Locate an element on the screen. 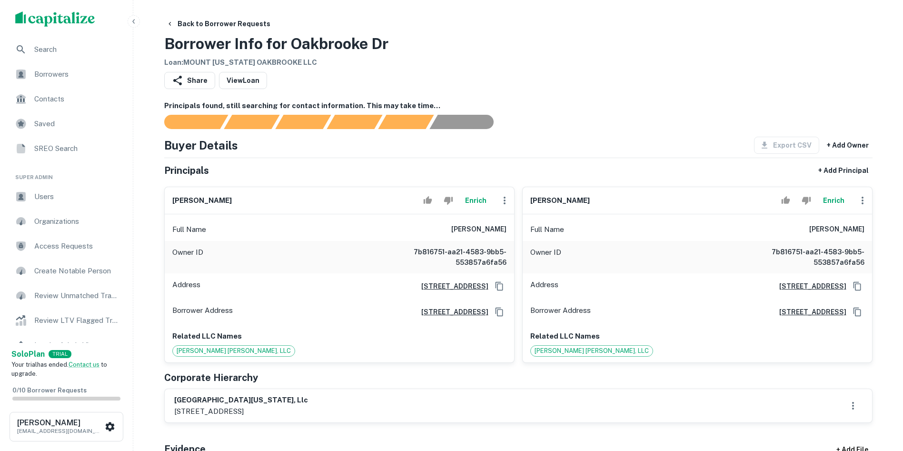 The image size is (903, 451). span: Contacts is located at coordinates (77, 99).